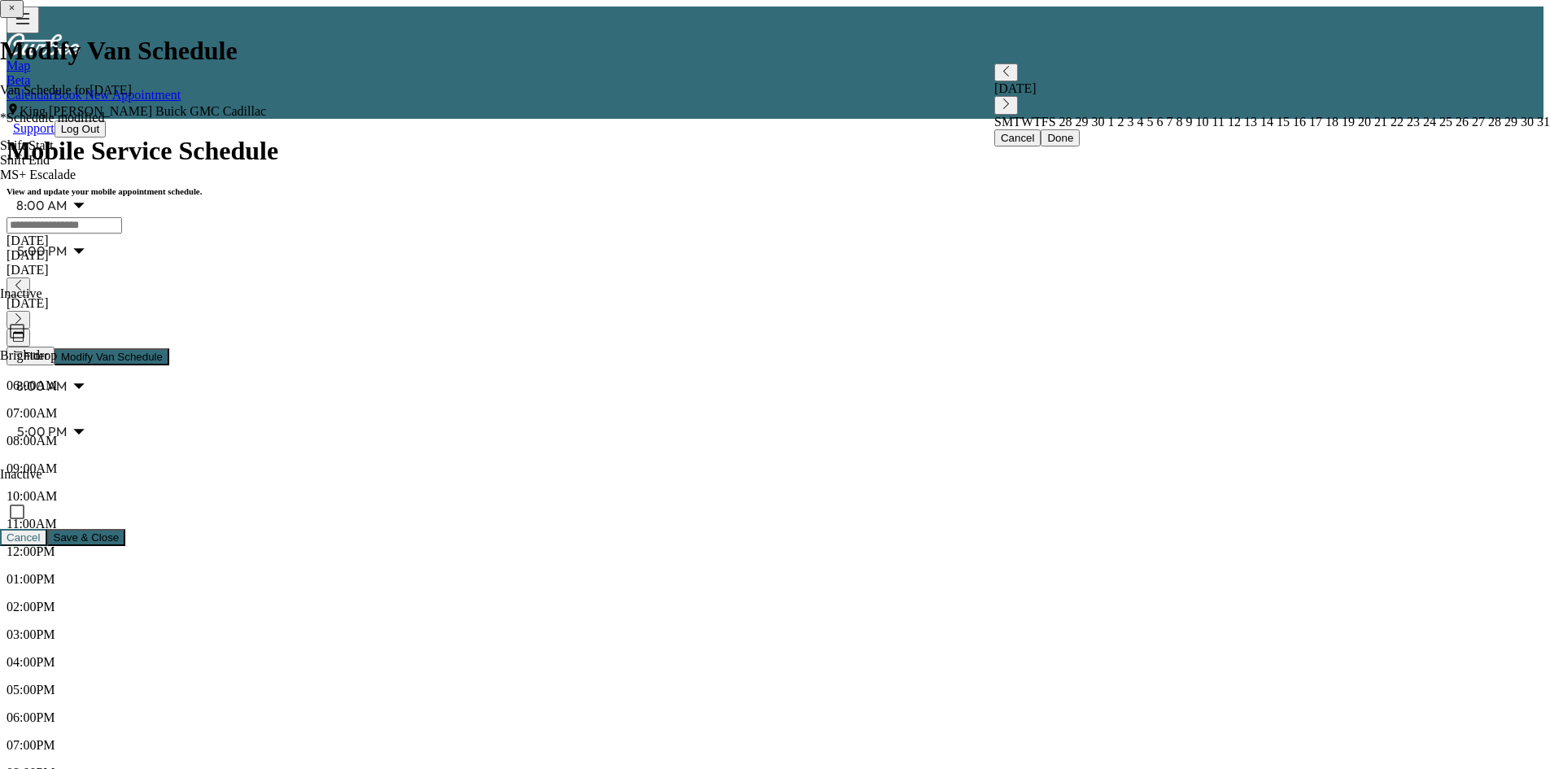 The height and width of the screenshot is (769, 1550). What do you see at coordinates (86, 537) in the screenshot?
I see `button: Save & Close` at bounding box center [86, 537].